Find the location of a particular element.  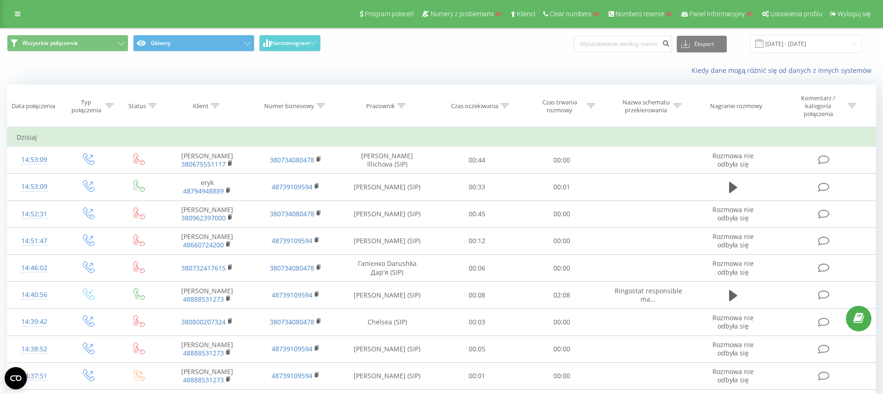

button: Eksport is located at coordinates (702, 44).